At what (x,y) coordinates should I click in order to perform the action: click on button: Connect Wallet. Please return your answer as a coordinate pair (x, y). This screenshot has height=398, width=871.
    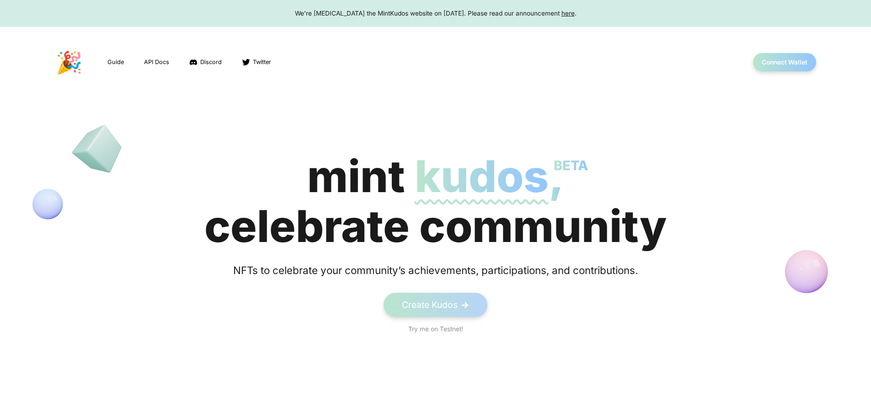
    Looking at the image, I should click on (785, 62).